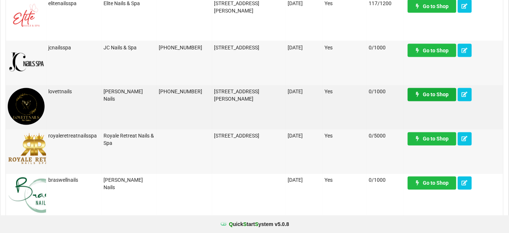 The width and height of the screenshot is (509, 233). I want to click on div: Royale Retreat Nails & Spa, so click(129, 140).